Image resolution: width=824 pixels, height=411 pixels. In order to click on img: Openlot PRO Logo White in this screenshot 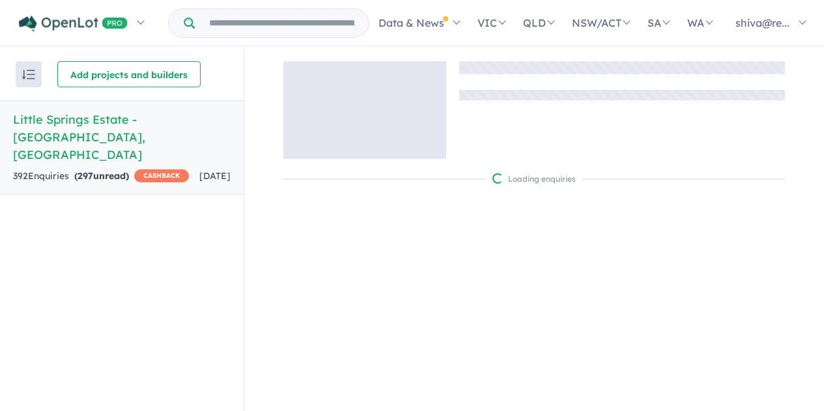, I will do `click(73, 23)`.